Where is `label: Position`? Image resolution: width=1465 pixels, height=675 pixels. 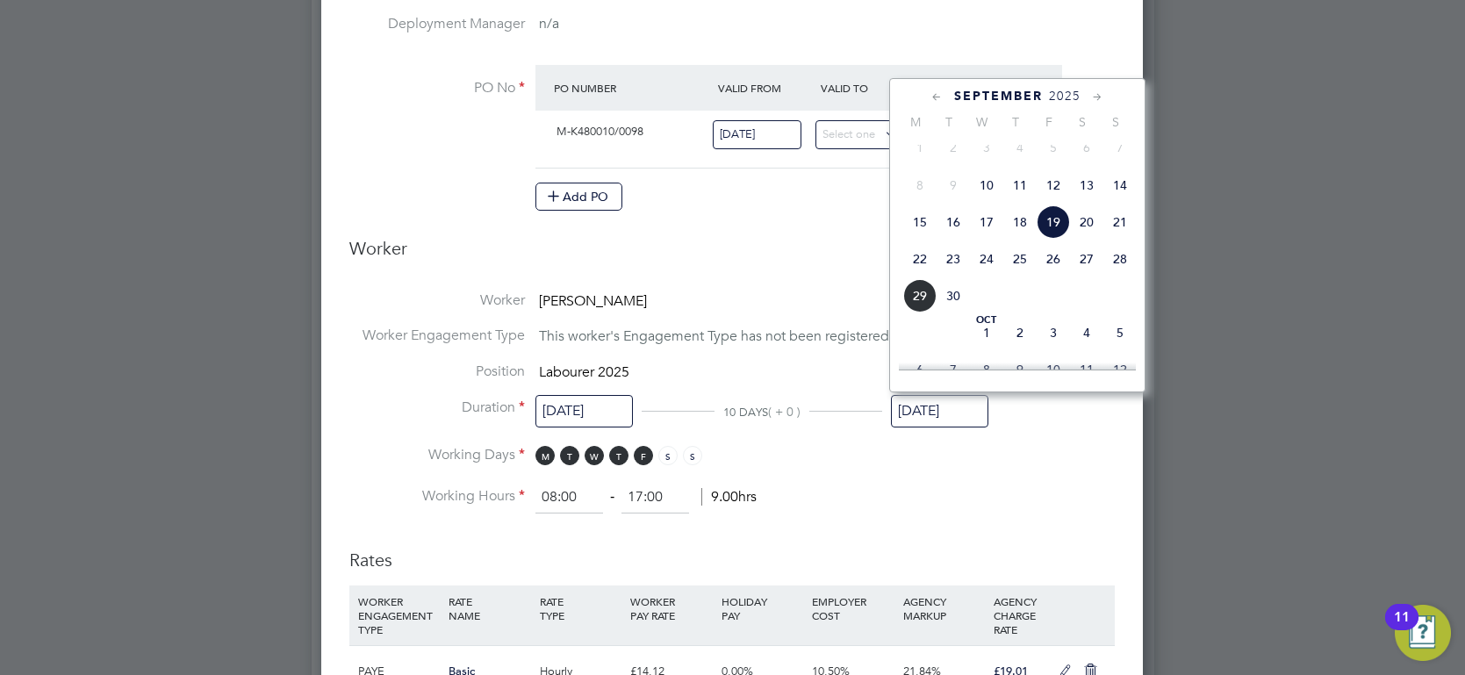 label: Position is located at coordinates (437, 371).